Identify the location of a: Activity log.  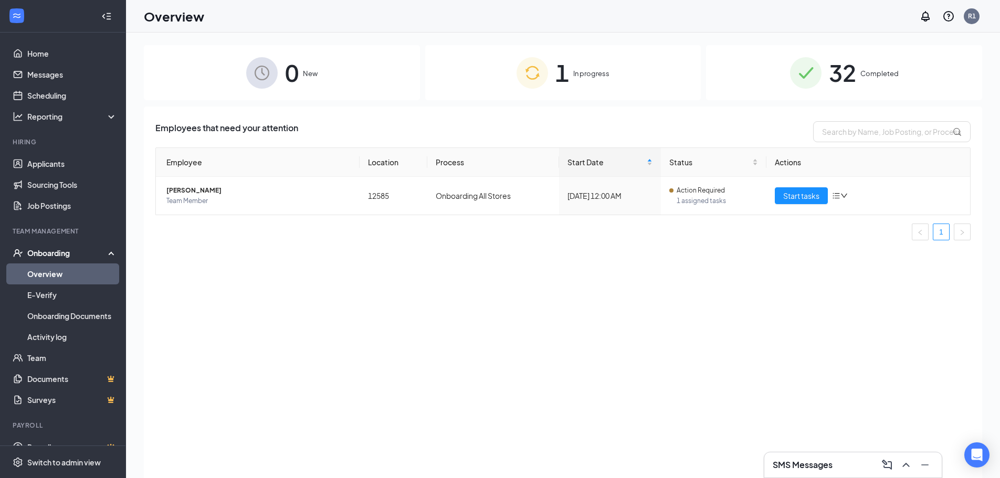
(72, 337).